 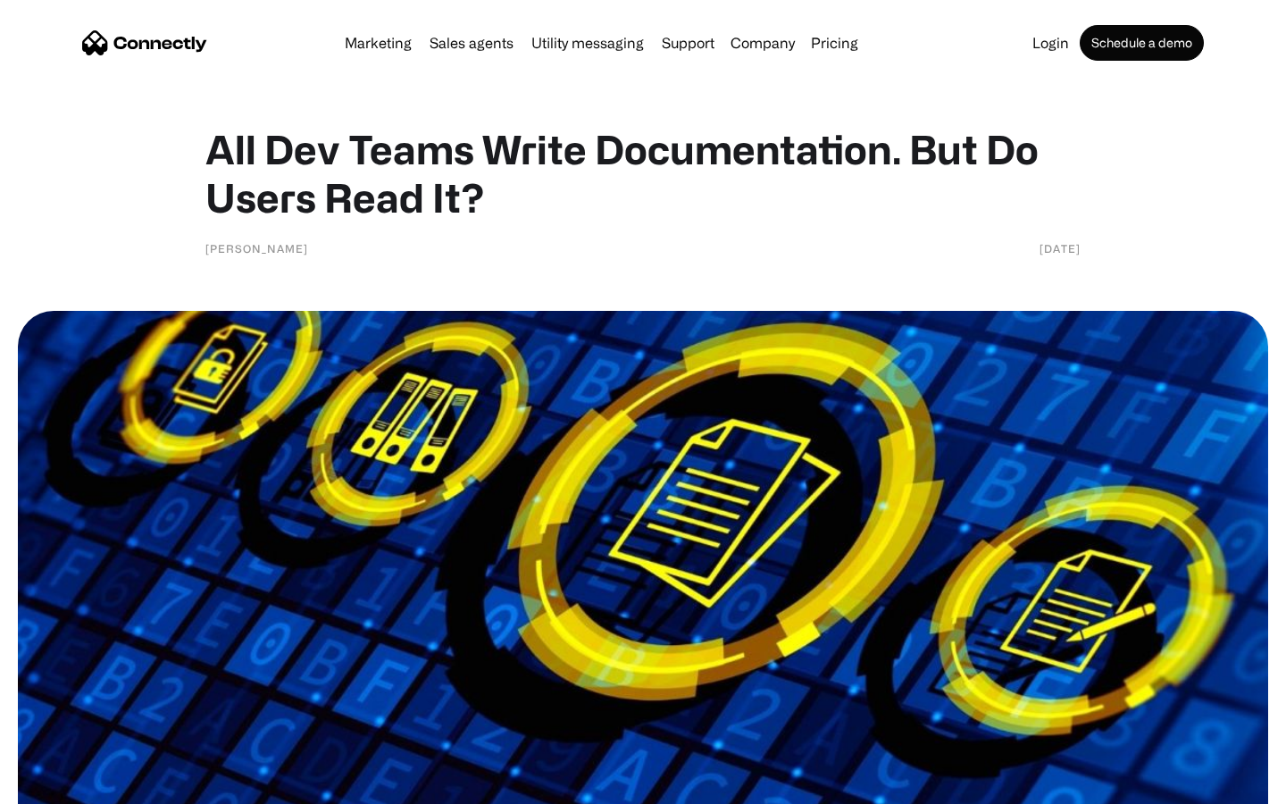 I want to click on a: Support, so click(x=688, y=43).